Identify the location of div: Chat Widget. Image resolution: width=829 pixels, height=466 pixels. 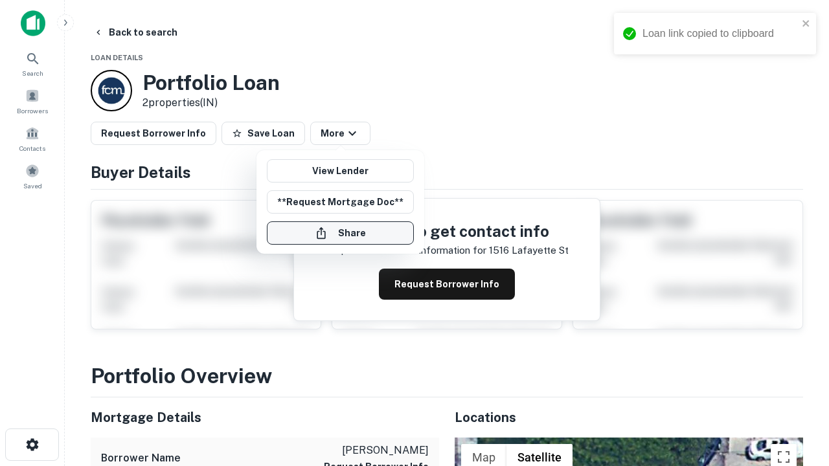
(797, 394).